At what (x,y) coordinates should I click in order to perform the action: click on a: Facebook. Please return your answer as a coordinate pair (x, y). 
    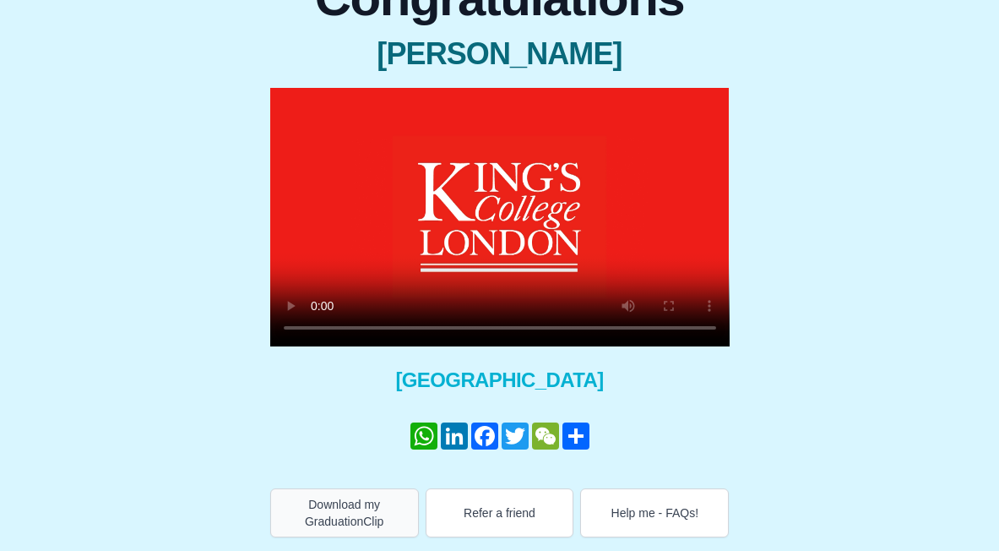
    Looking at the image, I should click on (485, 436).